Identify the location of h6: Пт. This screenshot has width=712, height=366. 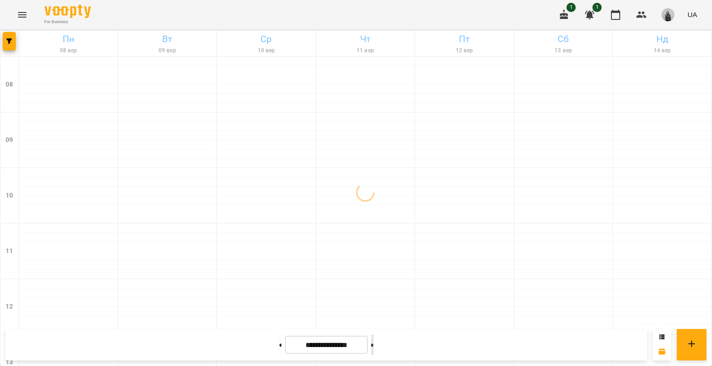
(464, 39).